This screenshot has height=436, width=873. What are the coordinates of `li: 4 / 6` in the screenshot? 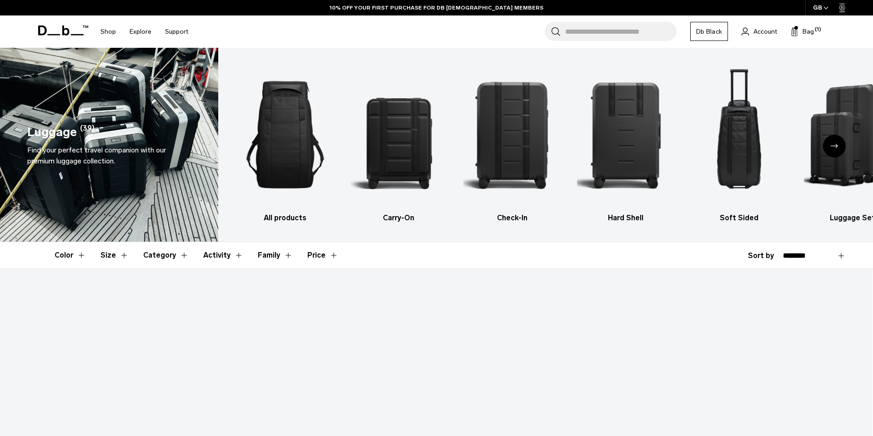 It's located at (626, 142).